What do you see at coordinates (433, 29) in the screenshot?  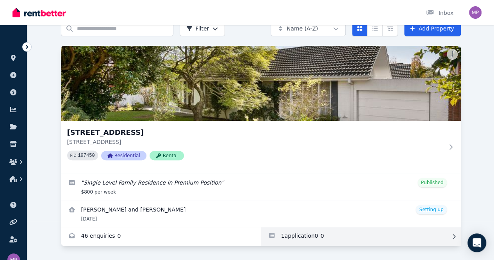 I see `a: Add Property` at bounding box center [433, 29].